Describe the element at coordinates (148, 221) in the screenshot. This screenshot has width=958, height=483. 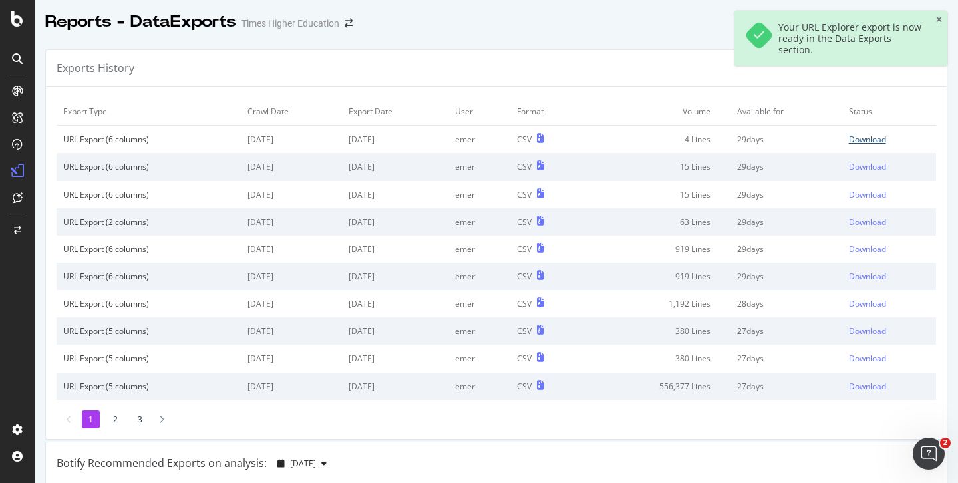
I see `div: URL Export (2 columns)` at that location.